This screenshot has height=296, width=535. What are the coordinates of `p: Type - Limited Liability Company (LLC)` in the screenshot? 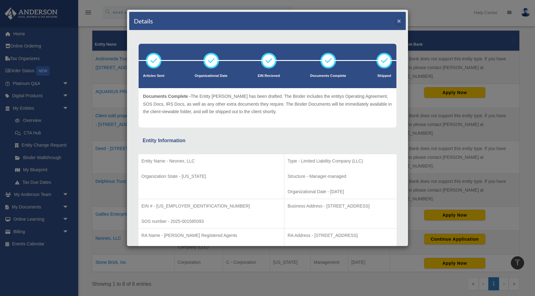 It's located at (340, 161).